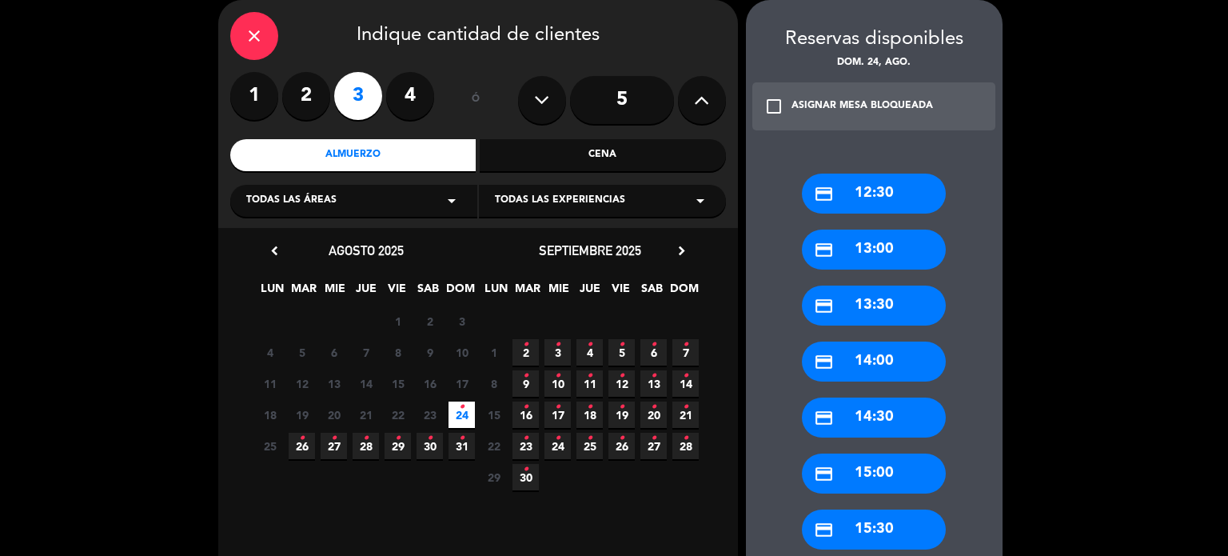  What do you see at coordinates (685, 352) in the screenshot?
I see `span: 7` at bounding box center [685, 352].